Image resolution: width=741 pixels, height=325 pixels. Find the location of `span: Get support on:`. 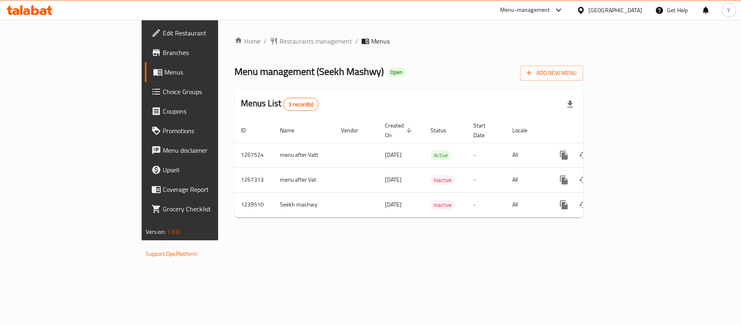

span: Get support on: is located at coordinates (164, 245).